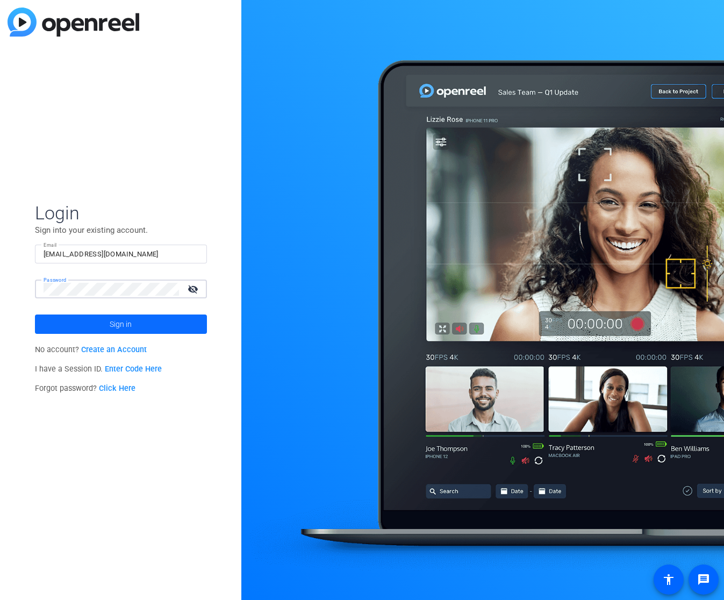  I want to click on button: Sign in, so click(121, 324).